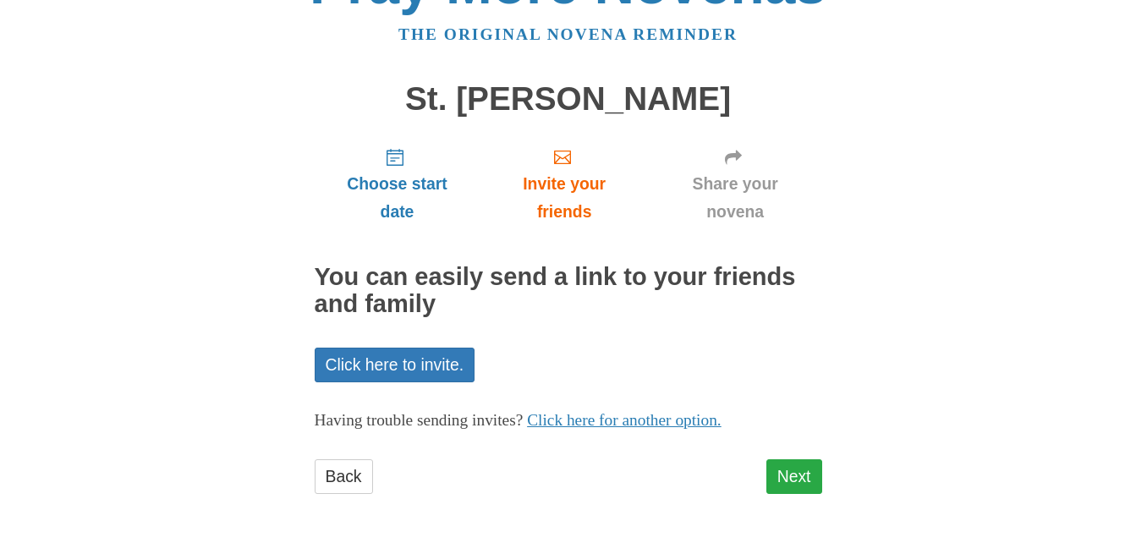 The width and height of the screenshot is (1136, 543). Describe the element at coordinates (563, 198) in the screenshot. I see `span: Invite your friends` at that location.